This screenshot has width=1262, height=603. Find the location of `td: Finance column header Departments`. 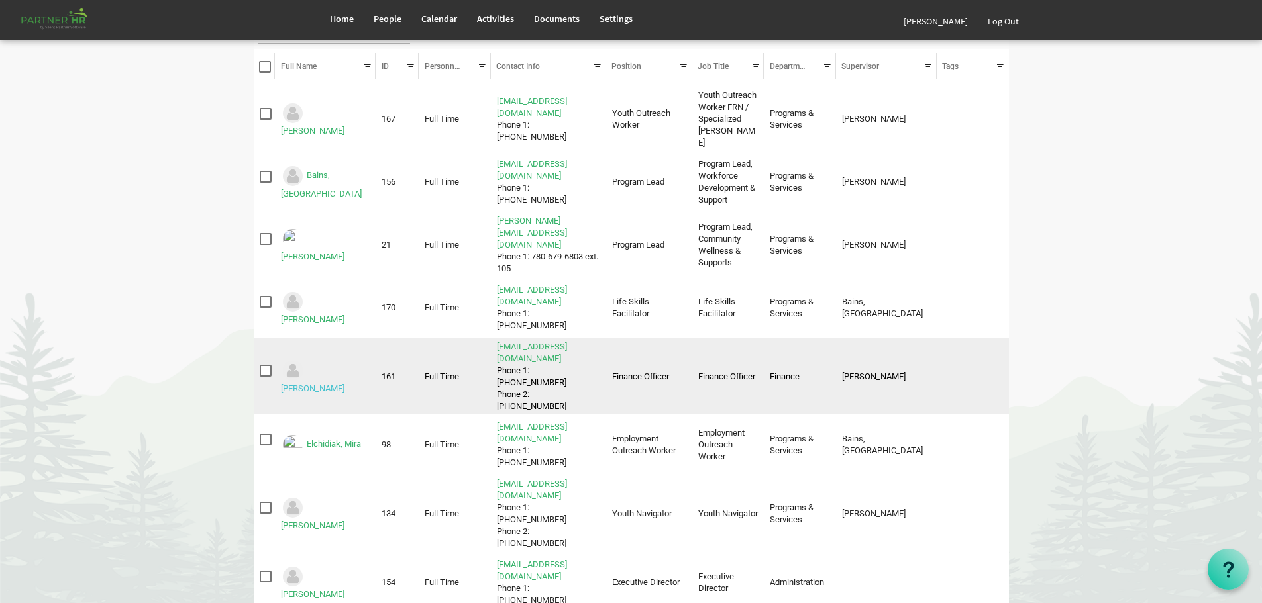

td: Finance column header Departments is located at coordinates (800, 377).